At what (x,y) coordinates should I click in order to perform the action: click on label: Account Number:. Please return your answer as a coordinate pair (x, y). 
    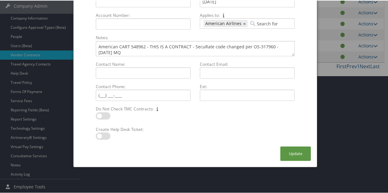
    Looking at the image, I should click on (143, 15).